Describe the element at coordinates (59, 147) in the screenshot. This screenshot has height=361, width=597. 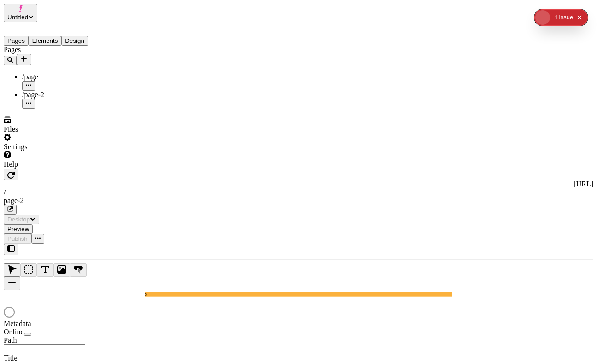
I see `div: Settings` at that location.